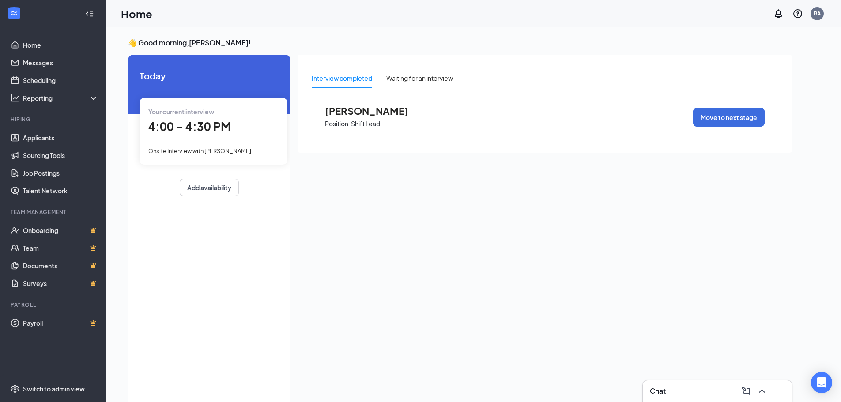  I want to click on div: Interview completed, so click(342, 78).